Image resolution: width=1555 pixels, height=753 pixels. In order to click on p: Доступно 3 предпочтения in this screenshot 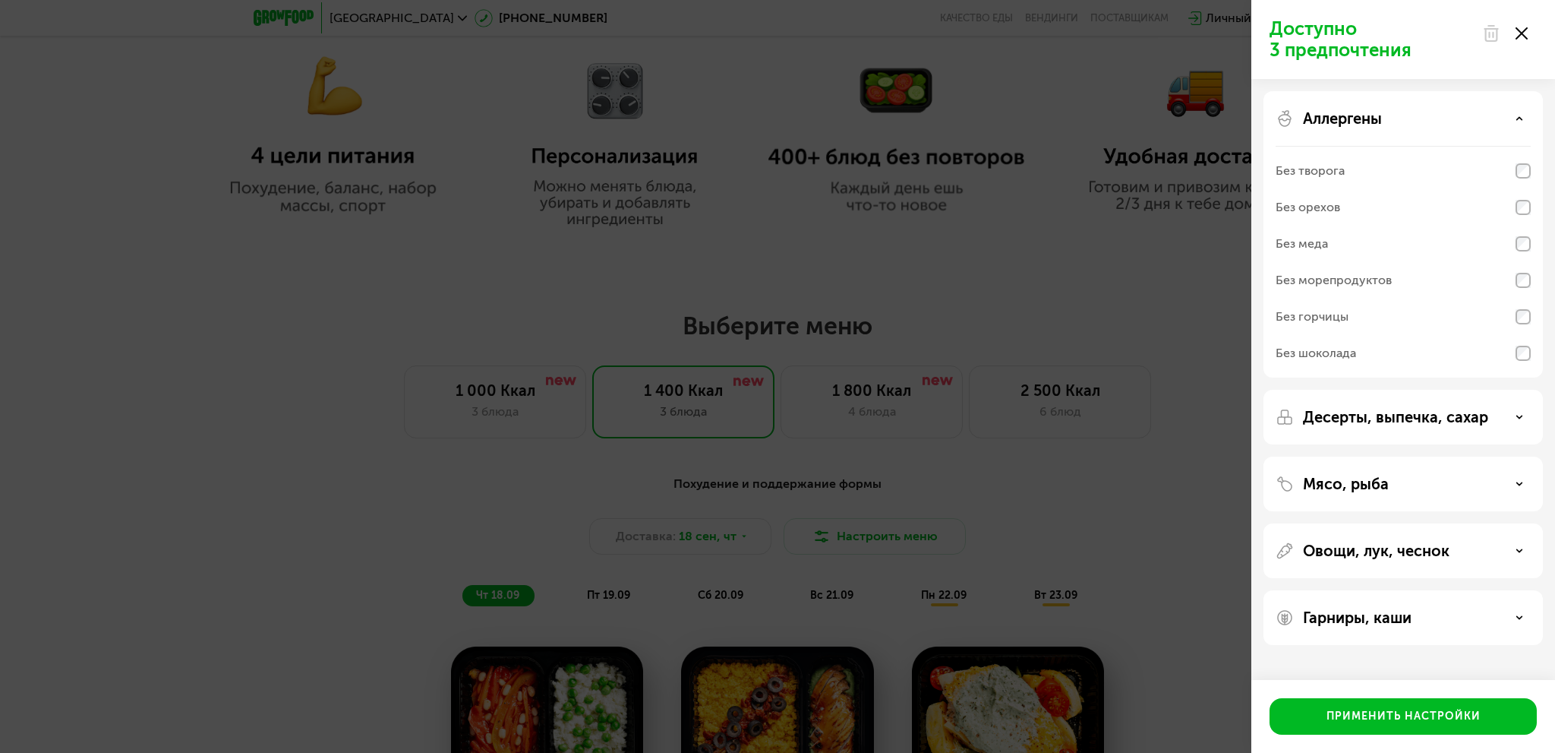, I will do `click(1371, 39)`.